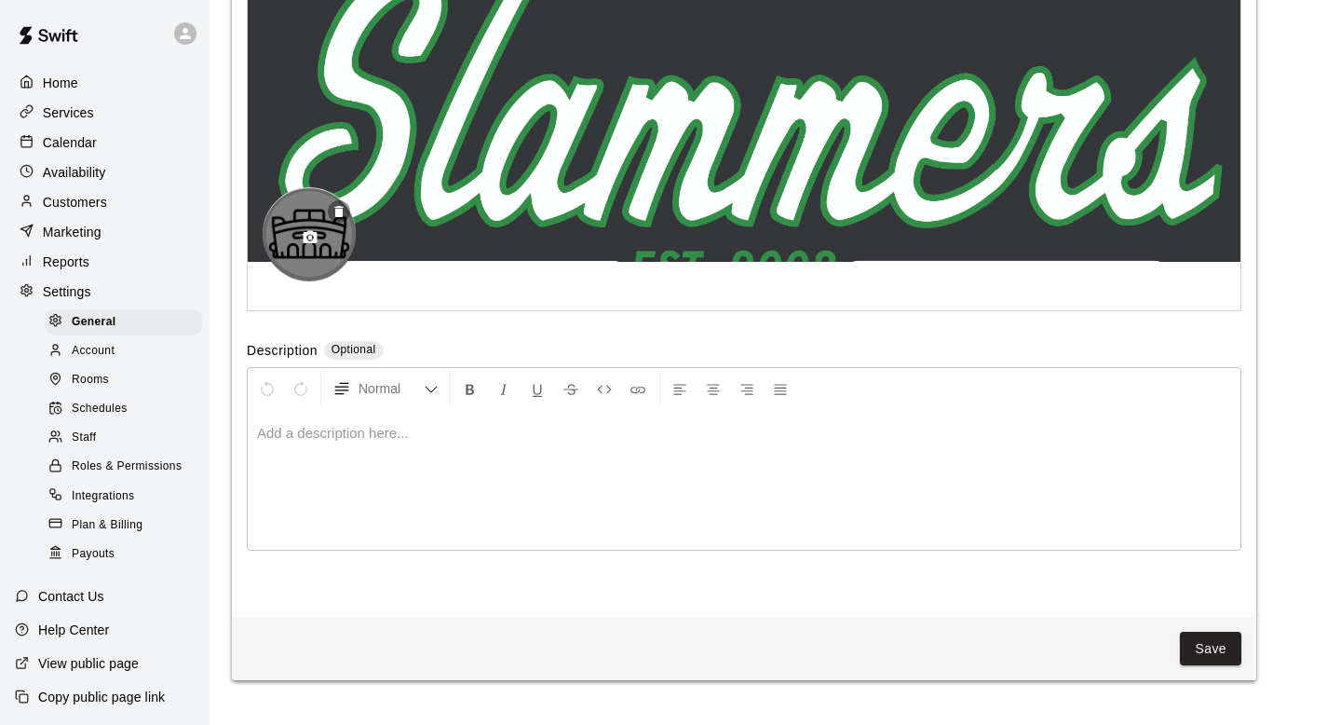  I want to click on p: View public page, so click(88, 663).